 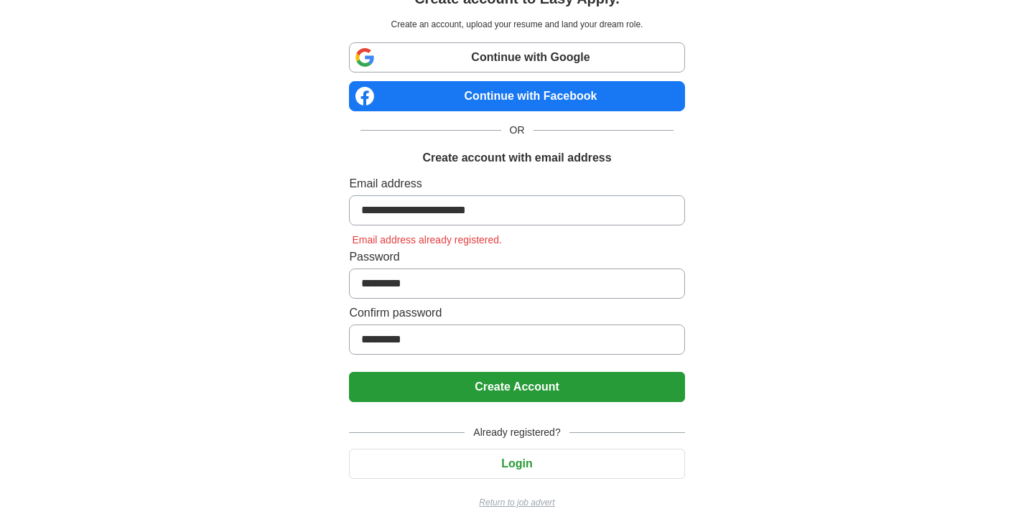 I want to click on button: Create Account, so click(x=516, y=387).